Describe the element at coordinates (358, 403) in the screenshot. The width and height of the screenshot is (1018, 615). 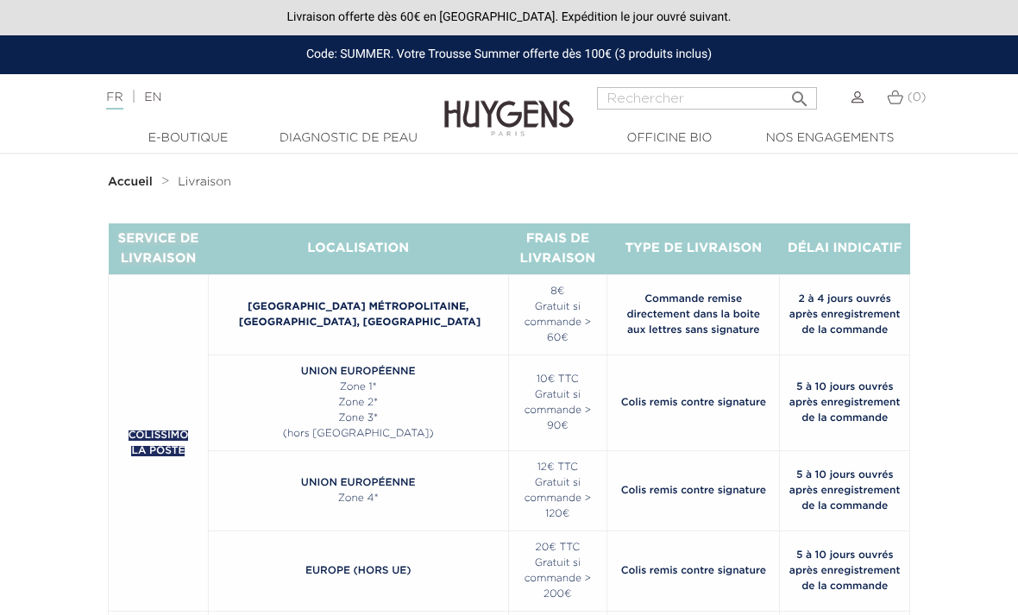
I see `p: Zone 2*` at that location.